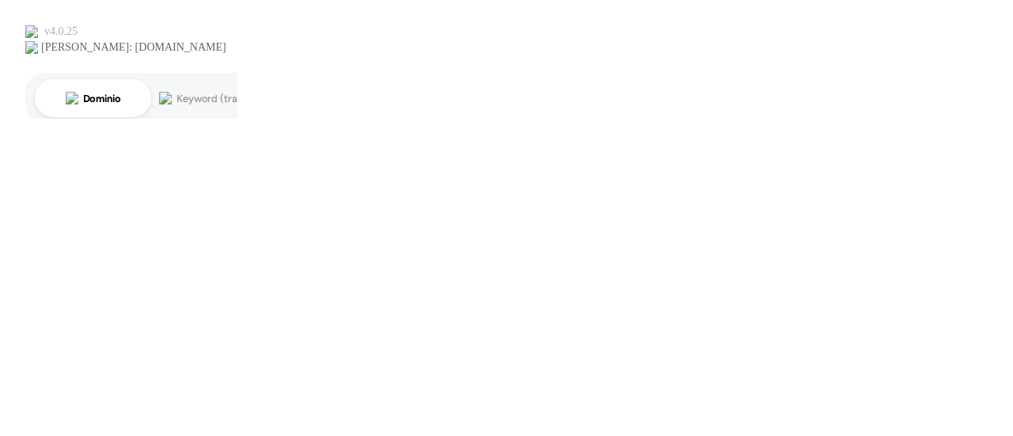  I want to click on img: website_grey.svg, so click(32, 47).